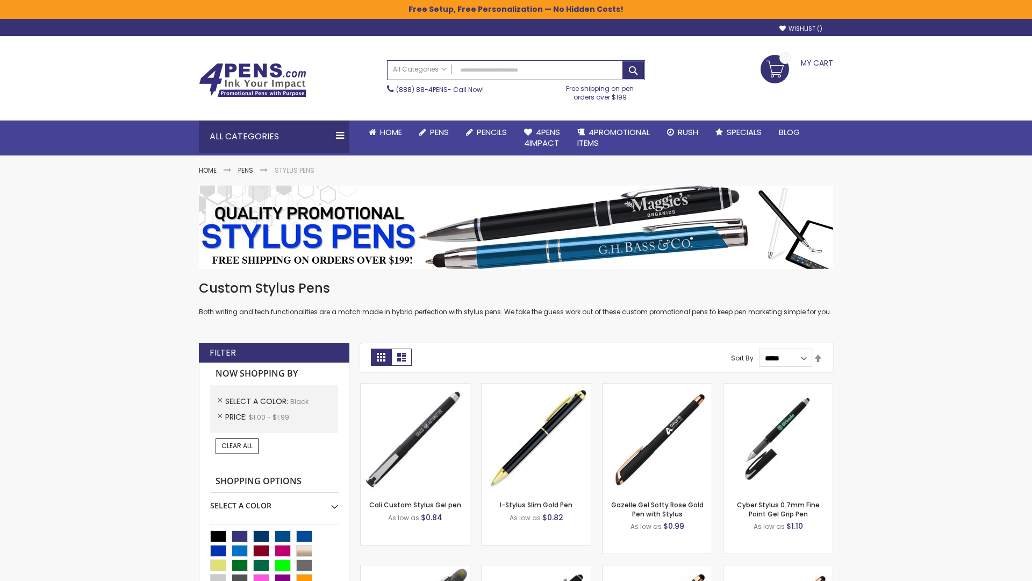  I want to click on strong: Shopping Options, so click(274, 481).